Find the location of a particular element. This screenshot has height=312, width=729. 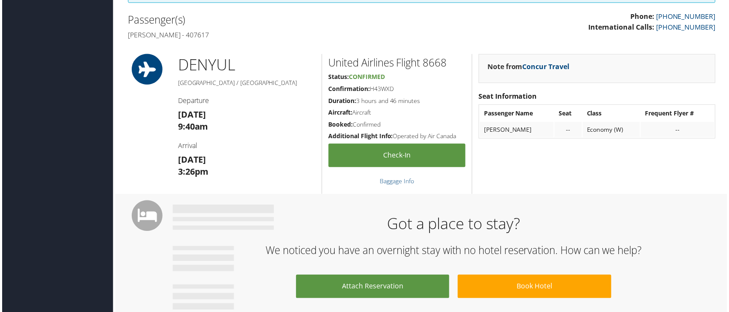

h5: Aircraft is located at coordinates (397, 113).